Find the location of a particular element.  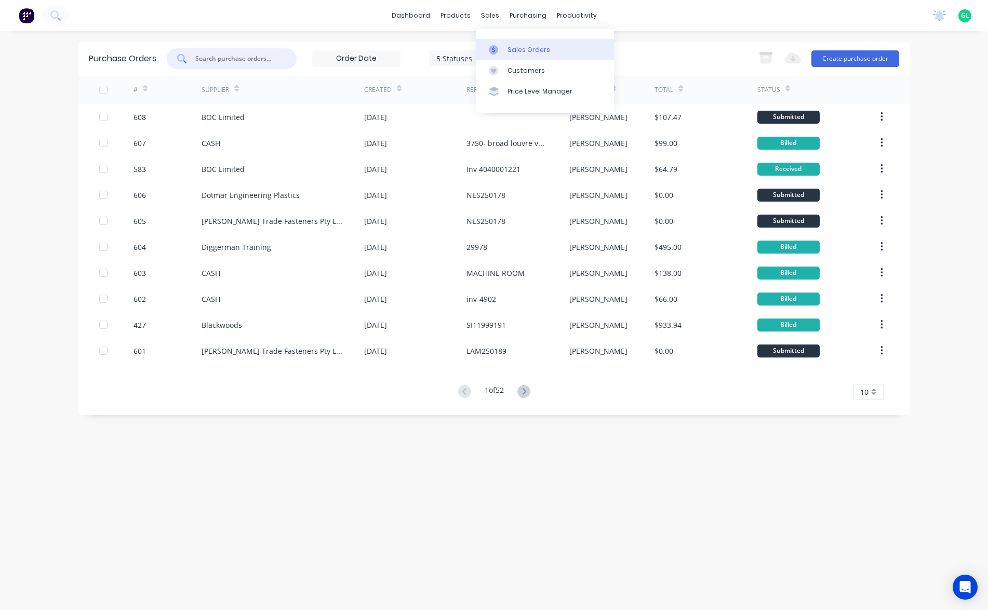

div: products is located at coordinates (456, 16).